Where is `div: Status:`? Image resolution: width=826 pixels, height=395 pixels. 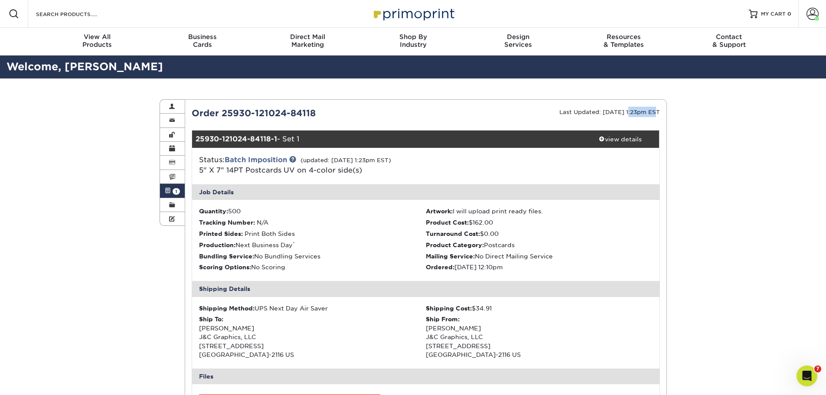 div: Status: is located at coordinates (348, 165).